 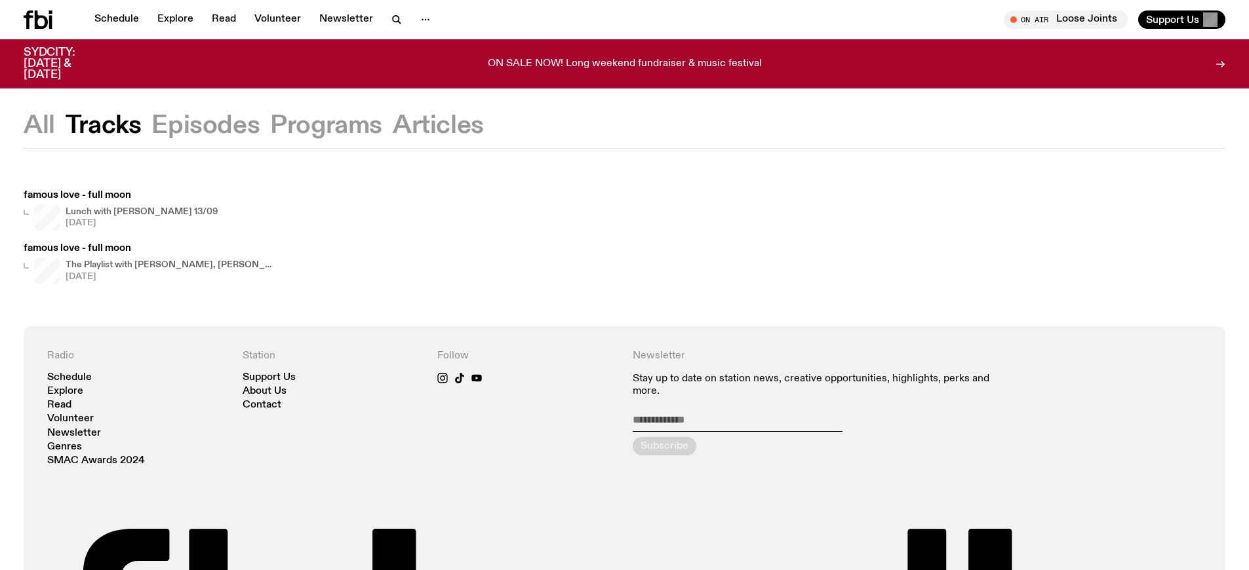 What do you see at coordinates (205, 126) in the screenshot?
I see `button: Episodes` at bounding box center [205, 126].